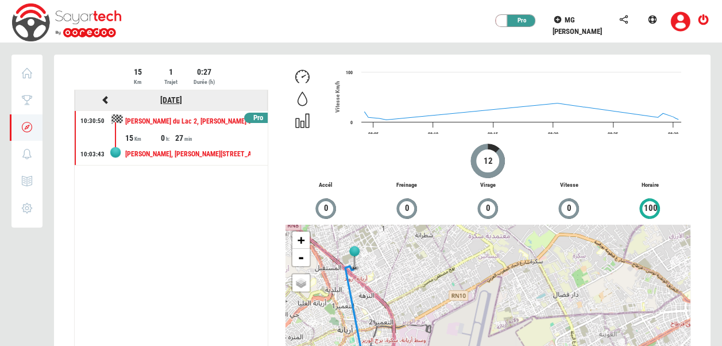 The image size is (722, 346). What do you see at coordinates (301, 240) in the screenshot?
I see `a: Zoom in` at bounding box center [301, 240].